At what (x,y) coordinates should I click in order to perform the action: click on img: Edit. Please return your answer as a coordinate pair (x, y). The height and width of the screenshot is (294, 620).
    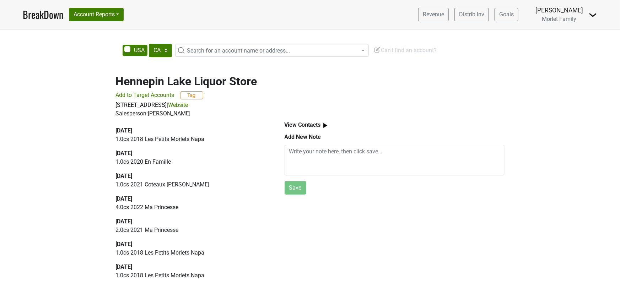
    Looking at the image, I should click on (377, 50).